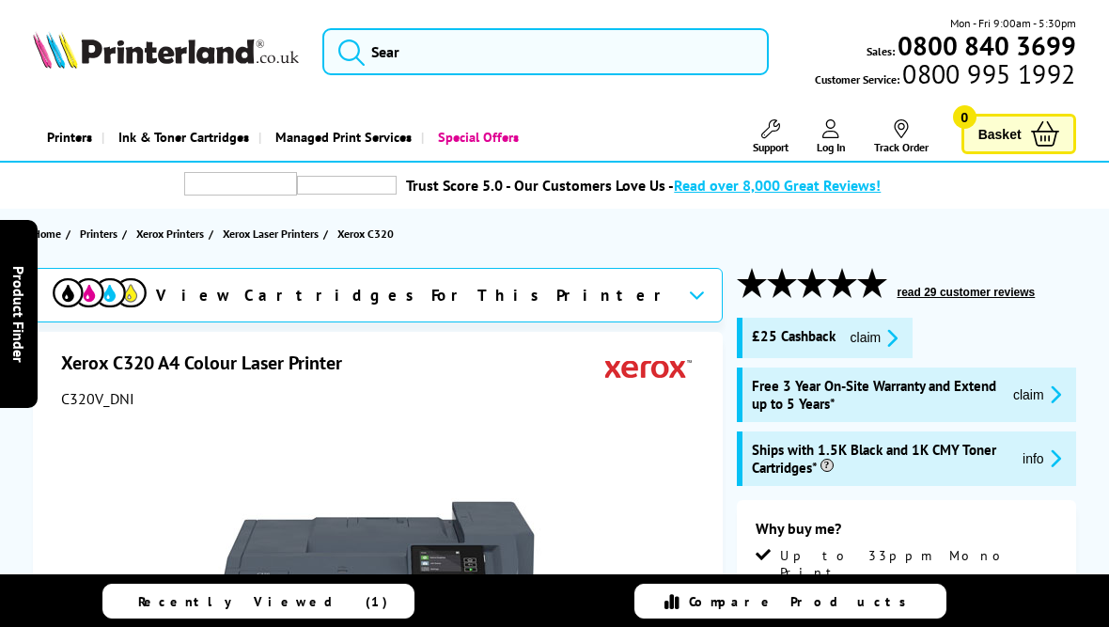  I want to click on span: Ink & Toner Cartridges, so click(183, 136).